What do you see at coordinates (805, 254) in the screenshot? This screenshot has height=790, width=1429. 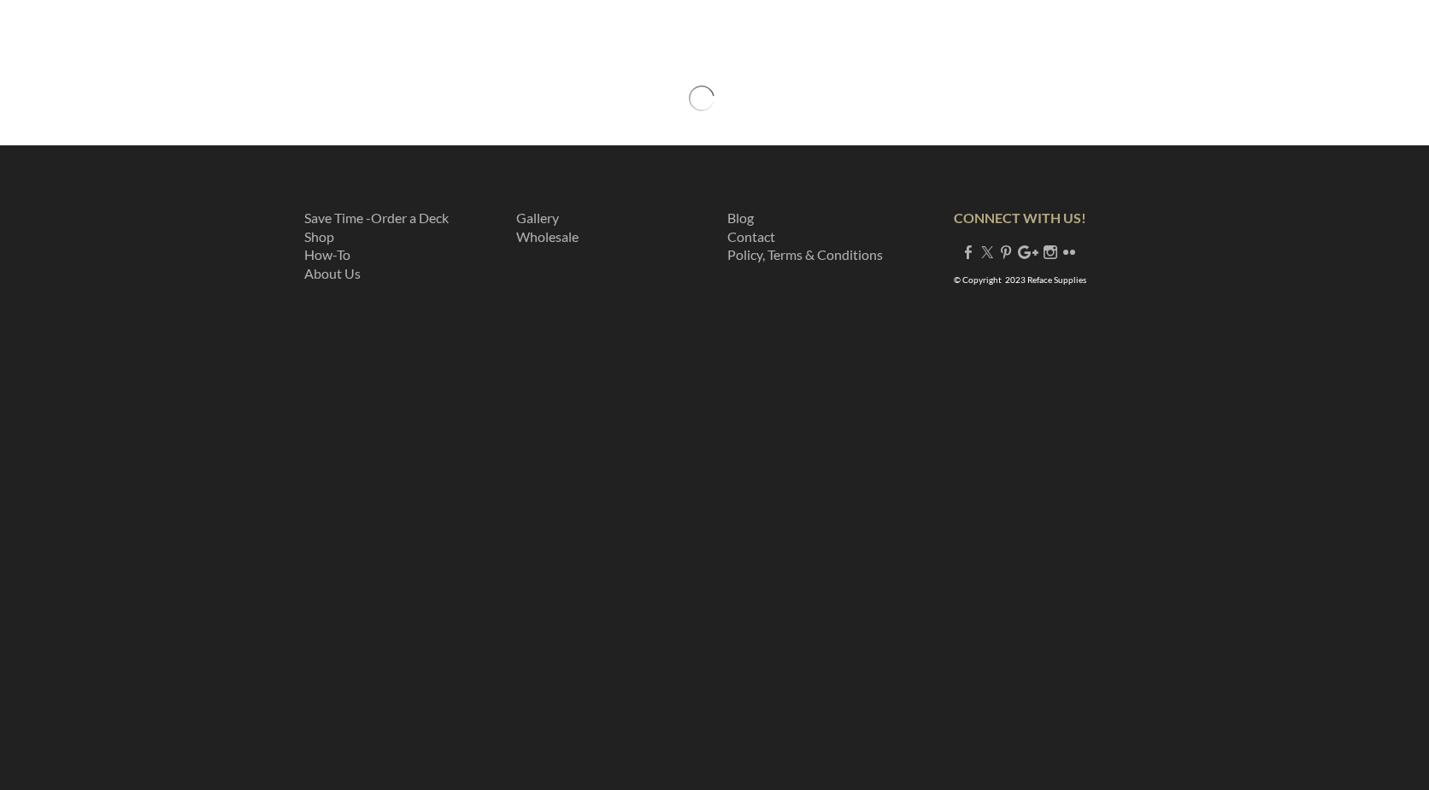 I see `a: Policy, Terms & Conditions` at bounding box center [805, 254].